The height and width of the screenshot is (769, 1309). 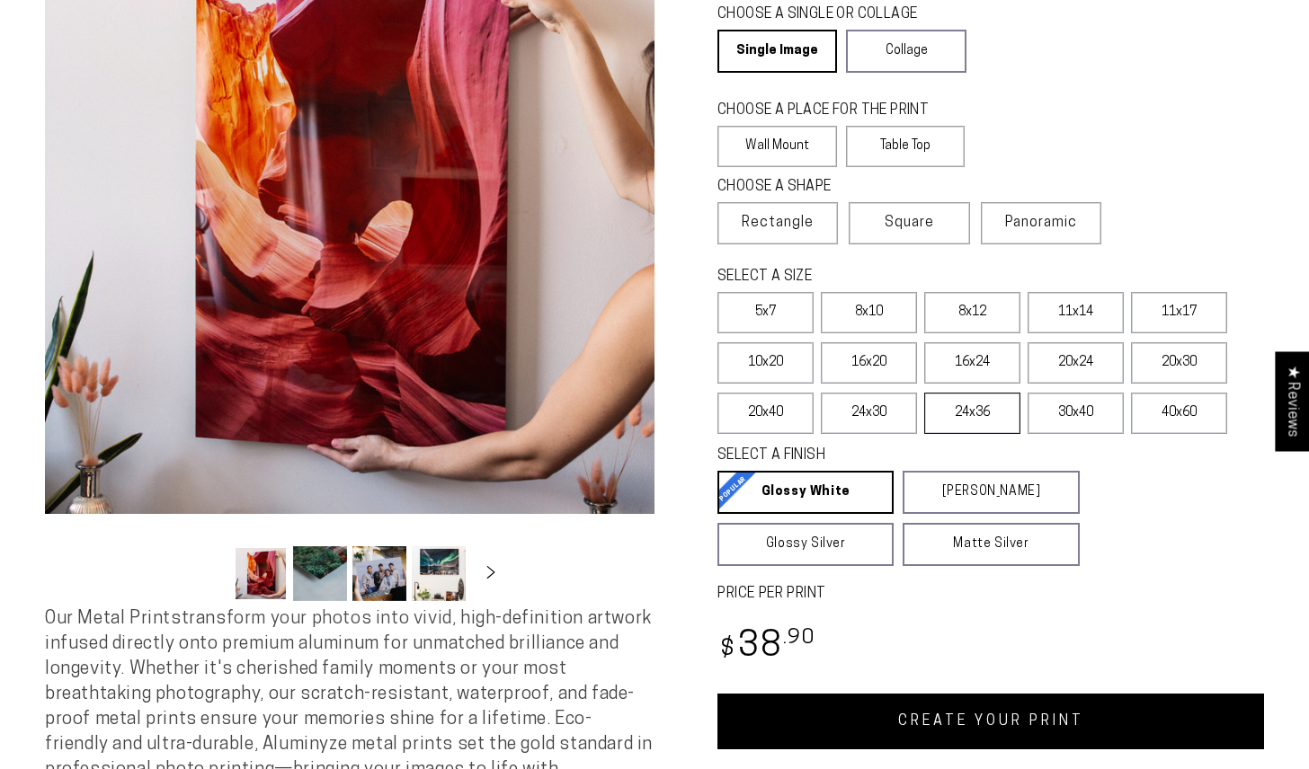 I want to click on label: 20x30, so click(x=1178, y=363).